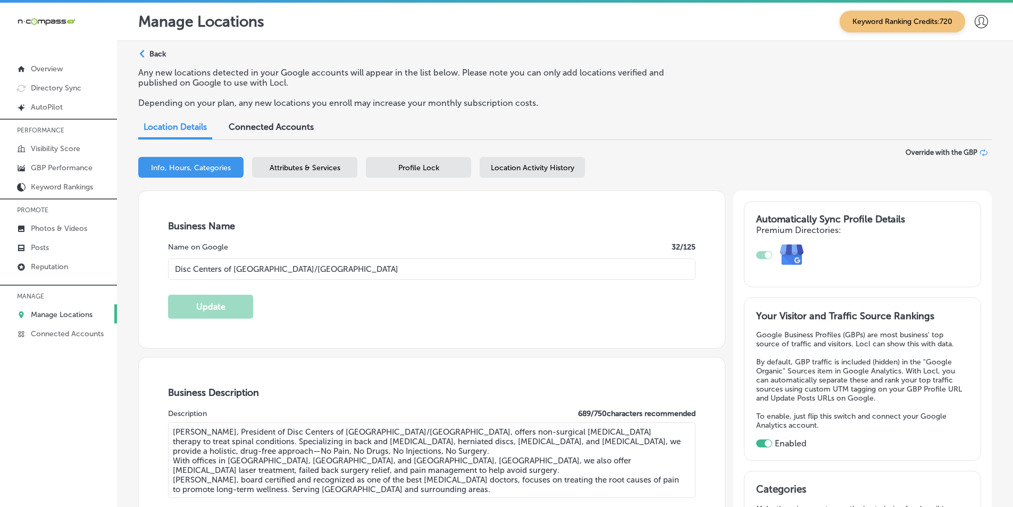  Describe the element at coordinates (902, 21) in the screenshot. I see `span: Keyword Ranking Credits: 720` at that location.